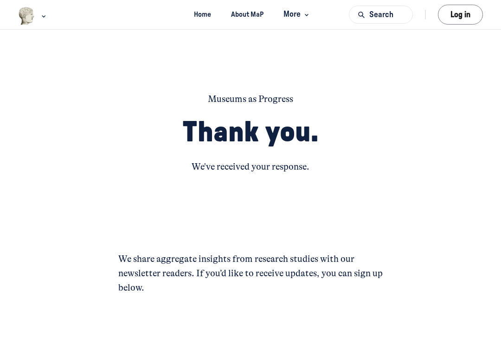 Image resolution: width=501 pixels, height=343 pixels. I want to click on button: Log in, so click(460, 14).